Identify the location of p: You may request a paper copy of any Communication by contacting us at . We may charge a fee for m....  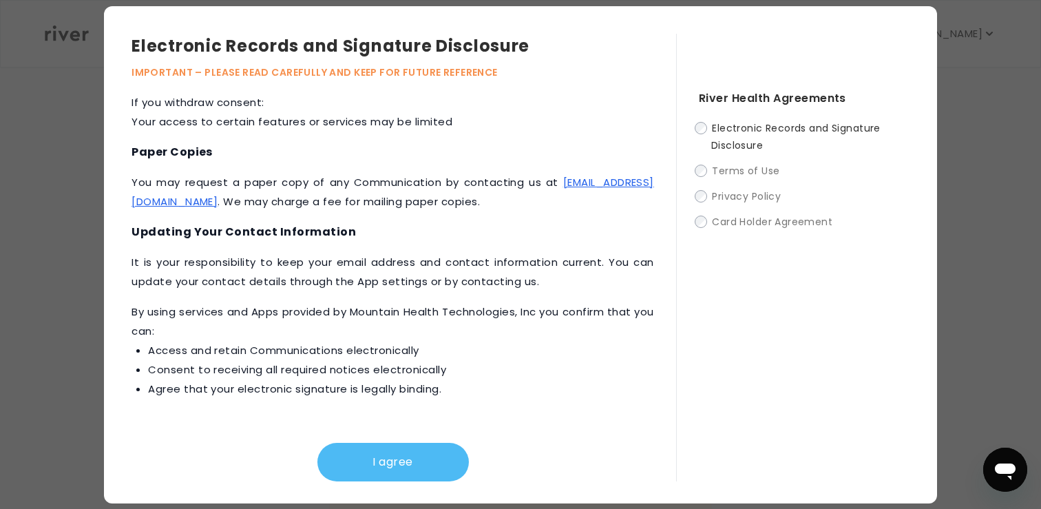
(392, 192).